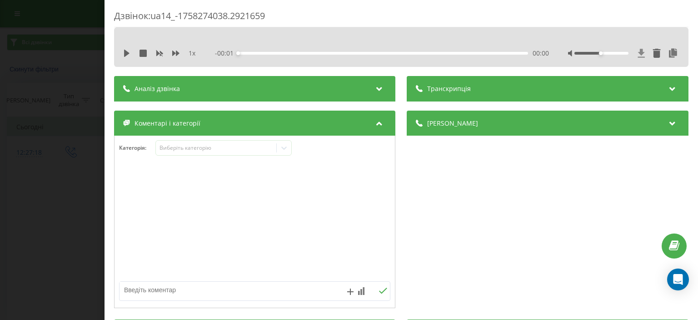  Describe the element at coordinates (678, 279) in the screenshot. I see `div: Open Intercom Messenger` at that location.